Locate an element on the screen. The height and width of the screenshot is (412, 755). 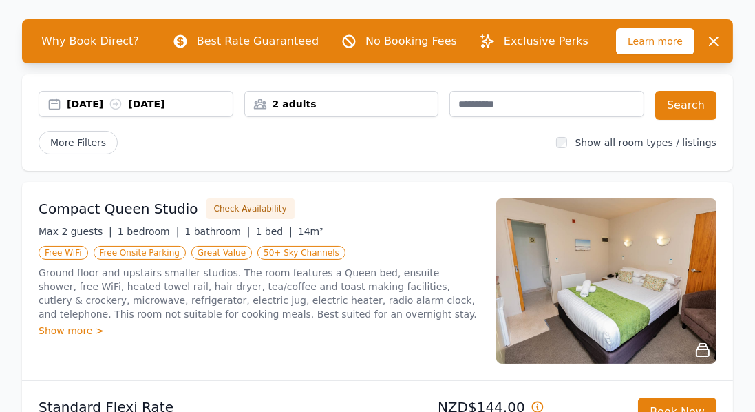
span: More Filters is located at coordinates (78, 142).